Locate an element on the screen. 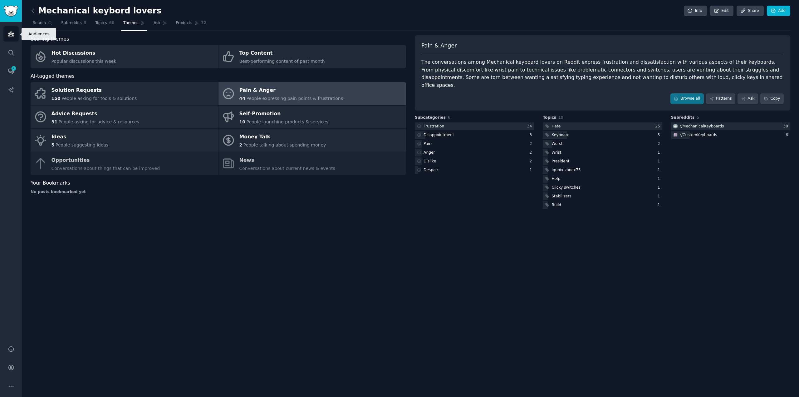 The width and height of the screenshot is (799, 397). img: GummySearch logo is located at coordinates (11, 11).